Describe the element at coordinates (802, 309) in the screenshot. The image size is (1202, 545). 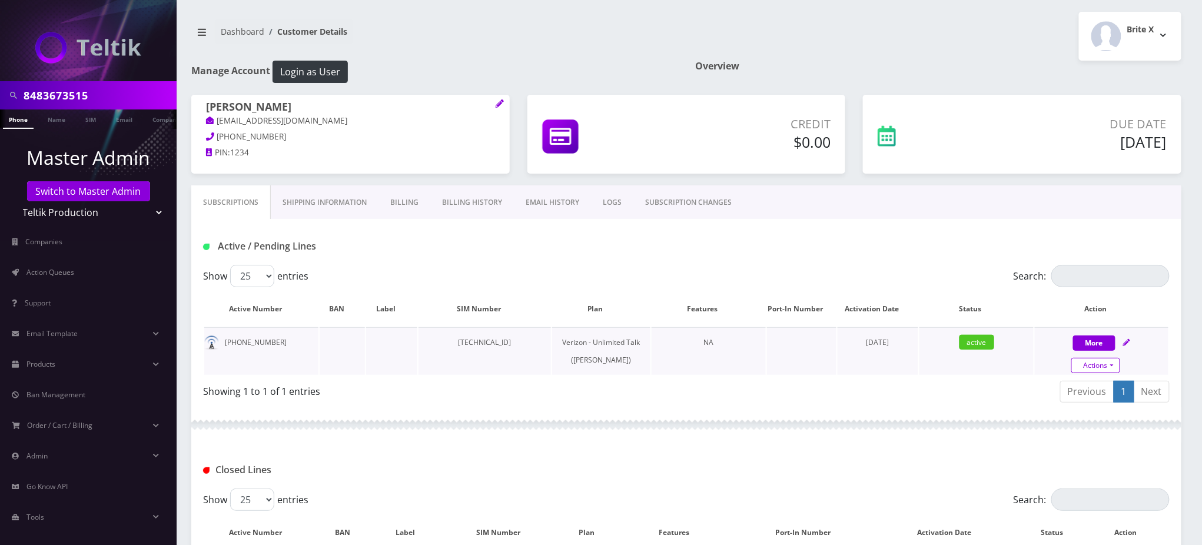
I see `th: Port-In Number: activate to sort column ascending` at that location.